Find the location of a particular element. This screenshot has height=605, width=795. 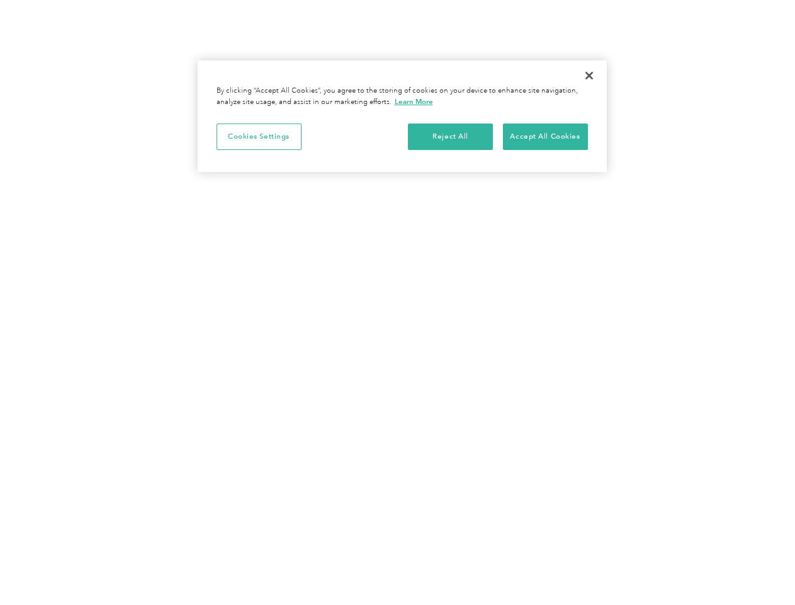

a: More information about your privacy, opens in a new tab is located at coordinates (414, 101).